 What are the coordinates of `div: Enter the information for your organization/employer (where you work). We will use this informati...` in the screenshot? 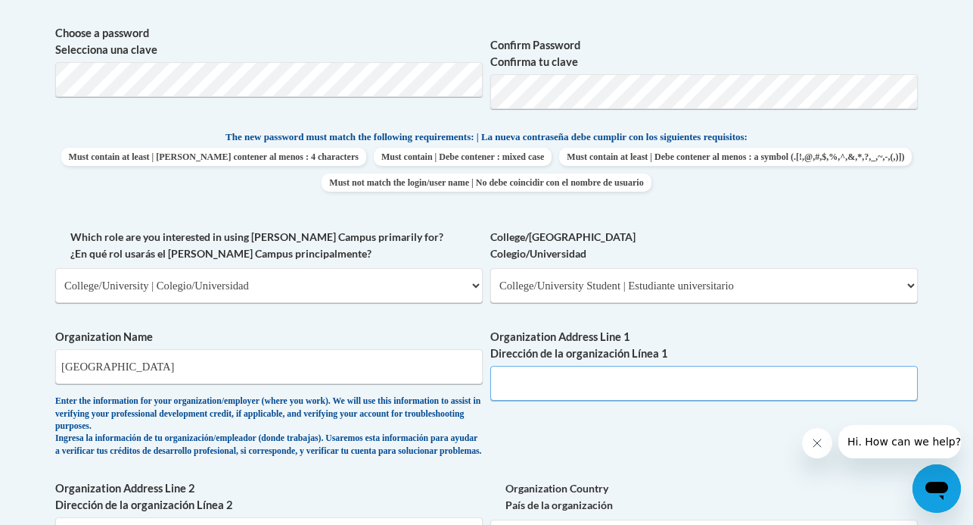 It's located at (269, 426).